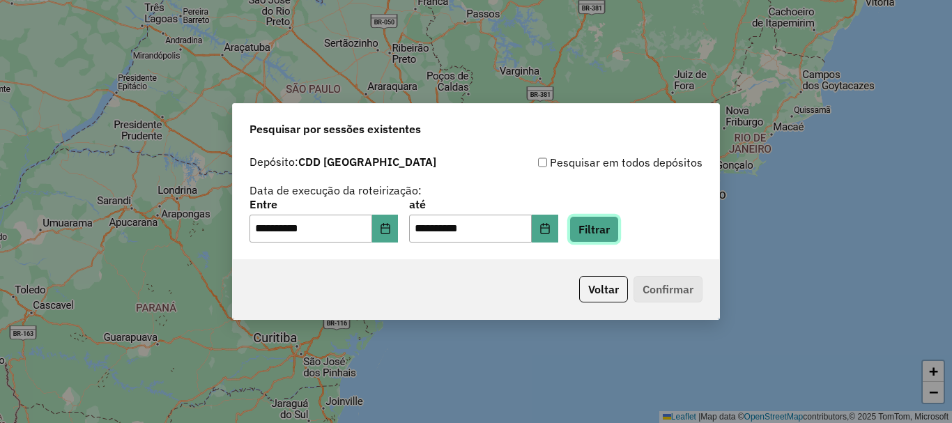  Describe the element at coordinates (323, 204) in the screenshot. I see `label: Entre` at that location.